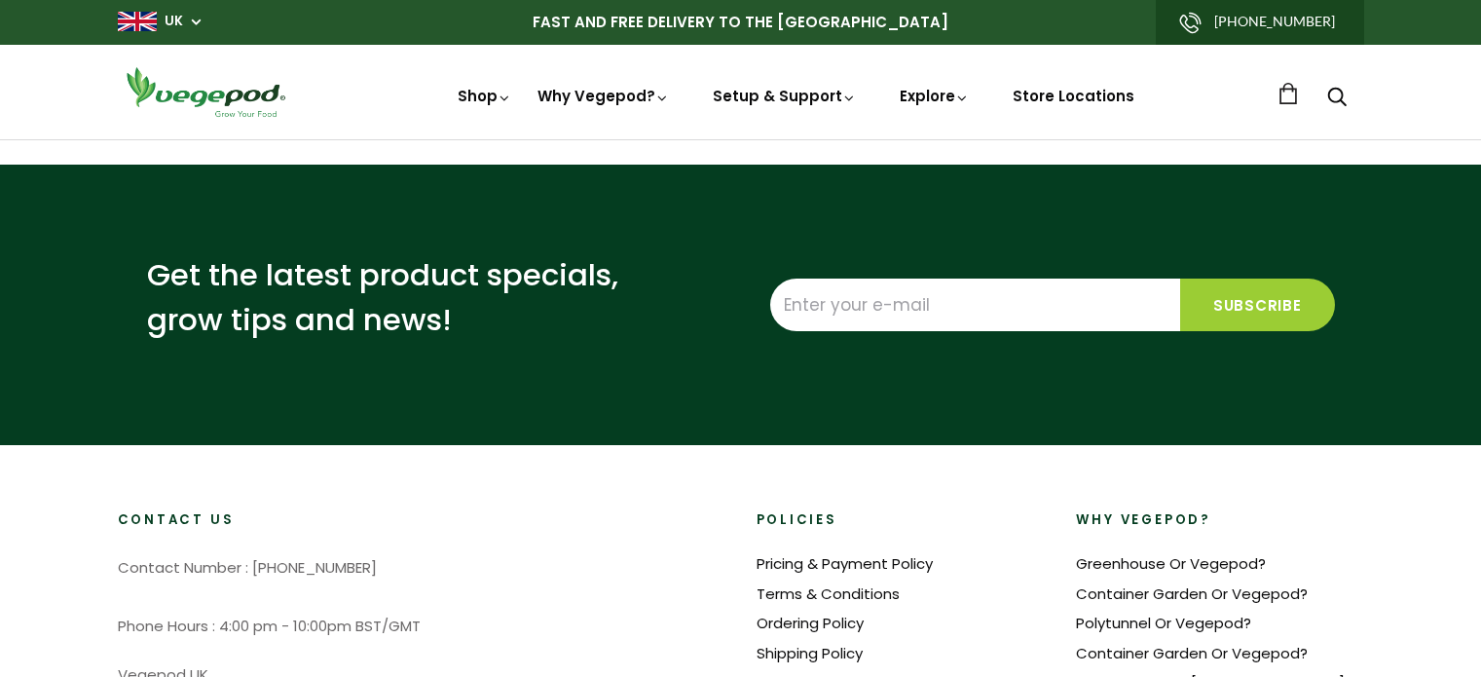  What do you see at coordinates (1073, 95) in the screenshot?
I see `a: Store Locations` at bounding box center [1073, 95].